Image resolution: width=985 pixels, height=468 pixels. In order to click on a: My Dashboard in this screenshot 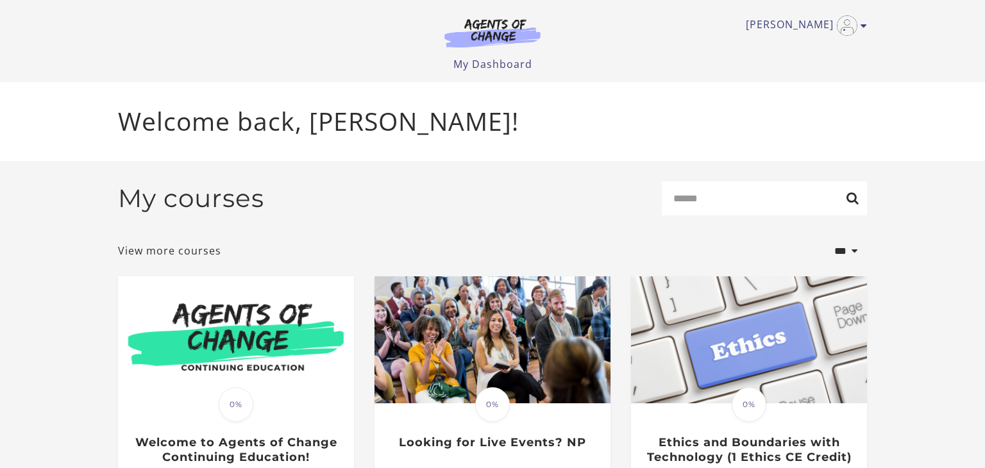, I will do `click(493, 64)`.